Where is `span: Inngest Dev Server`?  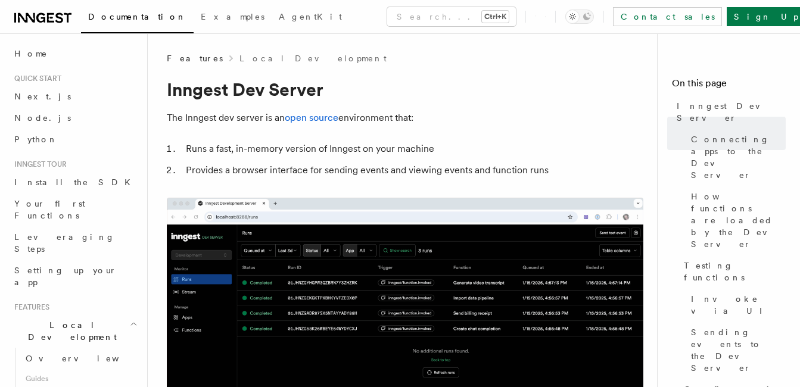
span: Inngest Dev Server is located at coordinates (731, 112).